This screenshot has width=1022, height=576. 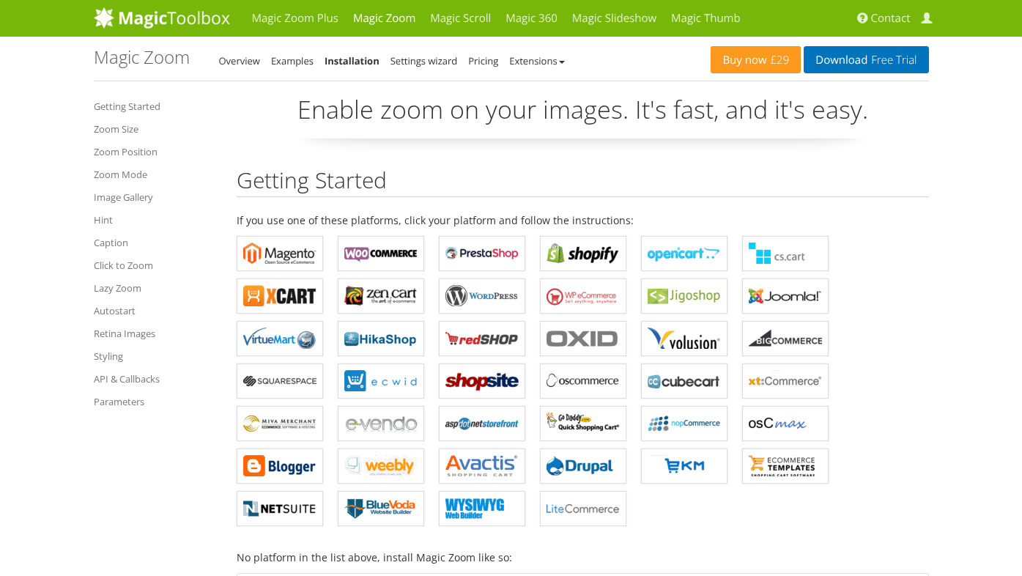 I want to click on a: Magic Zoom for Drupal, so click(x=583, y=466).